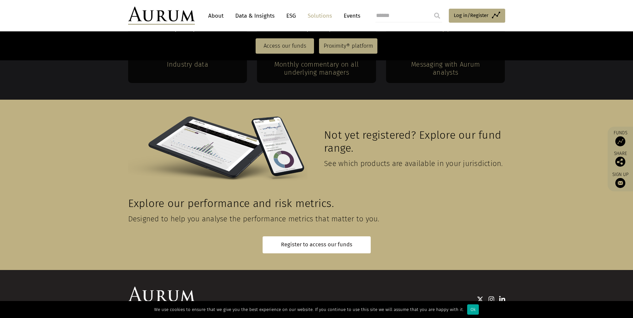  I want to click on img: Share this post, so click(620, 162).